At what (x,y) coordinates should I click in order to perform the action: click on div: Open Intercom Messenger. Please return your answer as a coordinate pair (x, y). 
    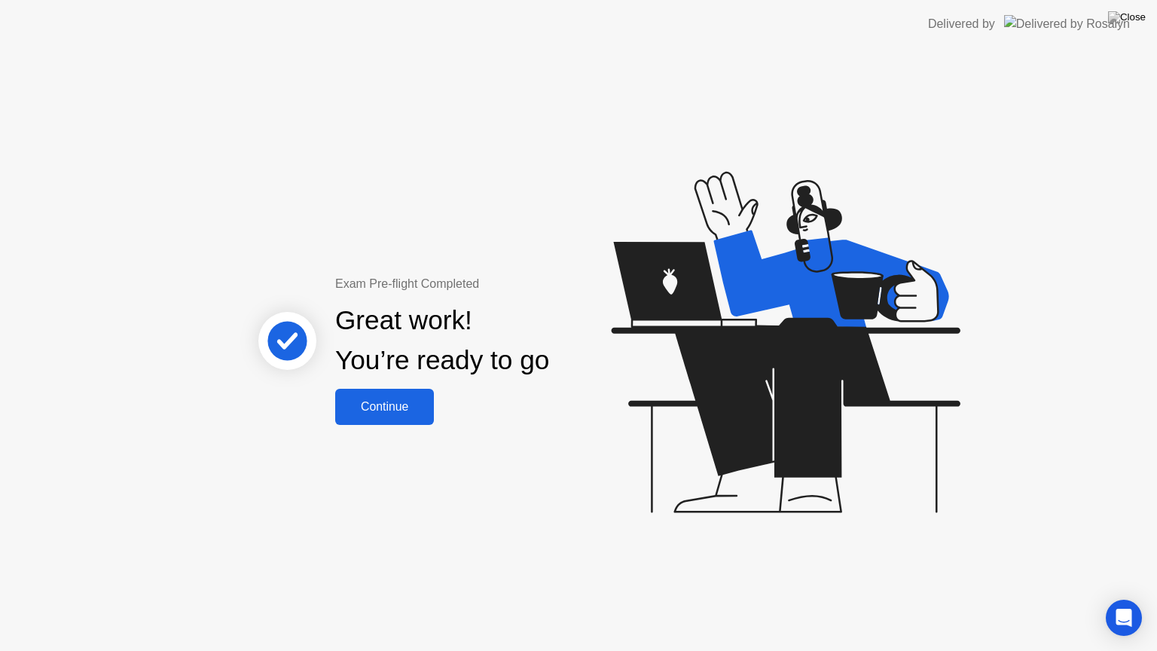
    Looking at the image, I should click on (1124, 618).